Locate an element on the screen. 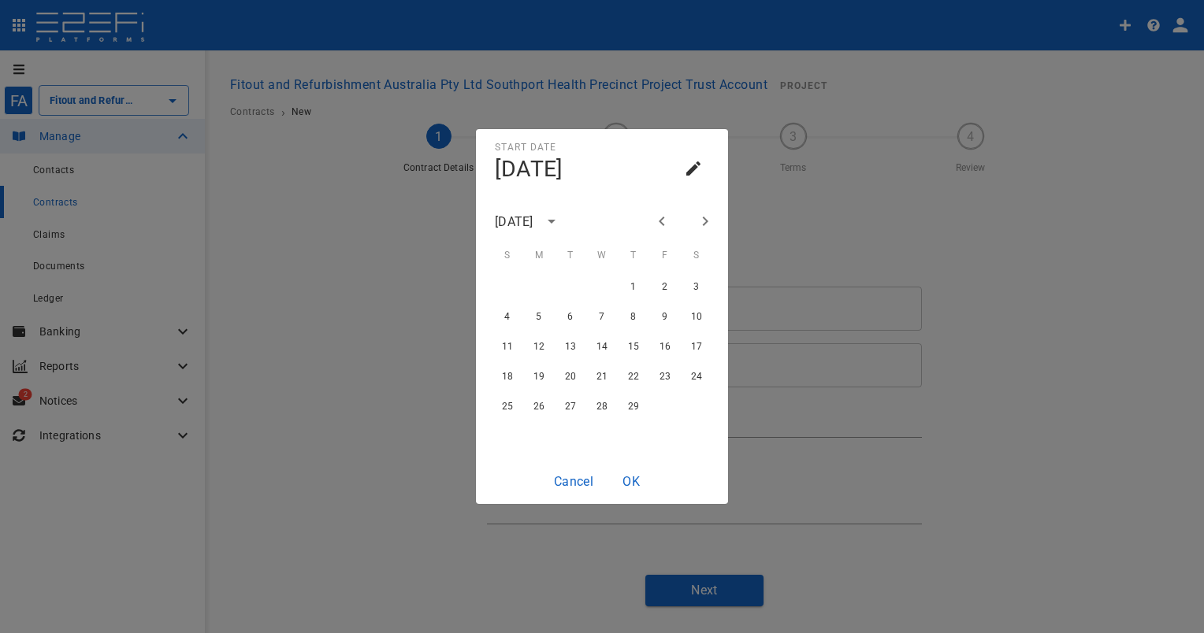  button: 13 is located at coordinates (570, 347).